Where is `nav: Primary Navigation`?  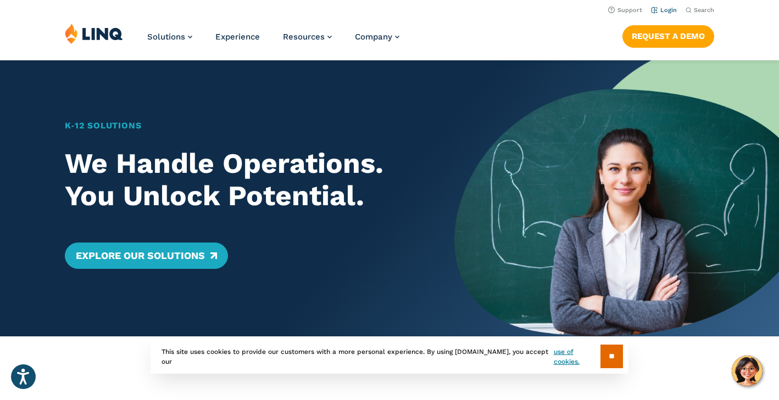 nav: Primary Navigation is located at coordinates (273, 41).